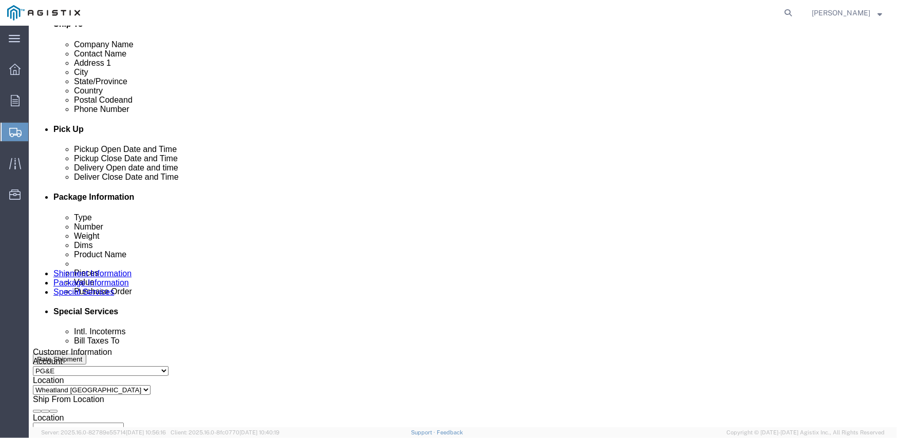  Describe the element at coordinates (44, 13) in the screenshot. I see `img: logo` at that location.